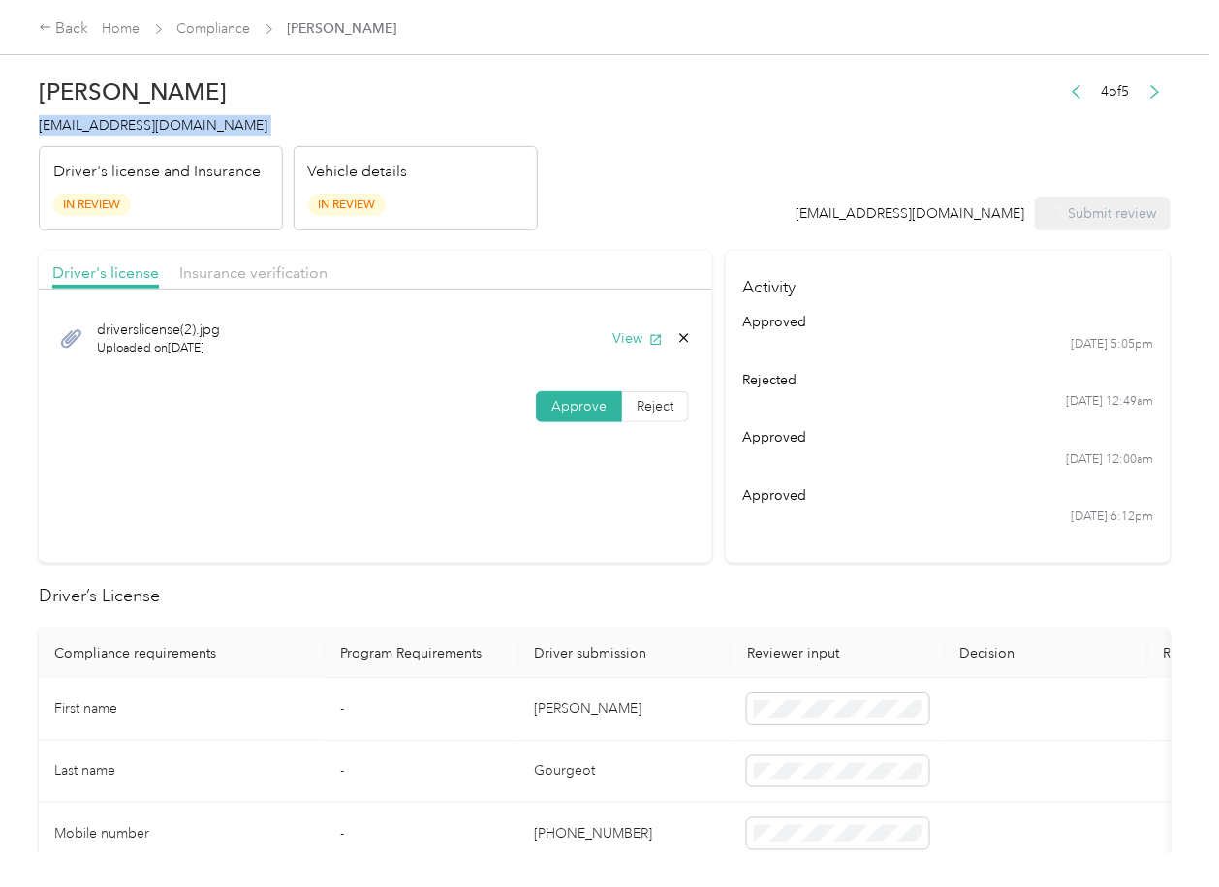  I want to click on a: Home, so click(121, 28).